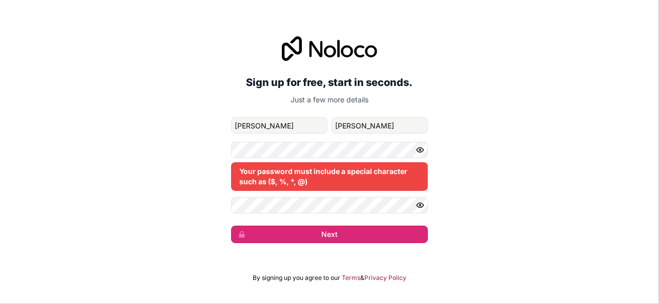 Image resolution: width=659 pixels, height=304 pixels. Describe the element at coordinates (329, 177) in the screenshot. I see `div: Your password must include a special character such as ($, %, *, @)` at that location.